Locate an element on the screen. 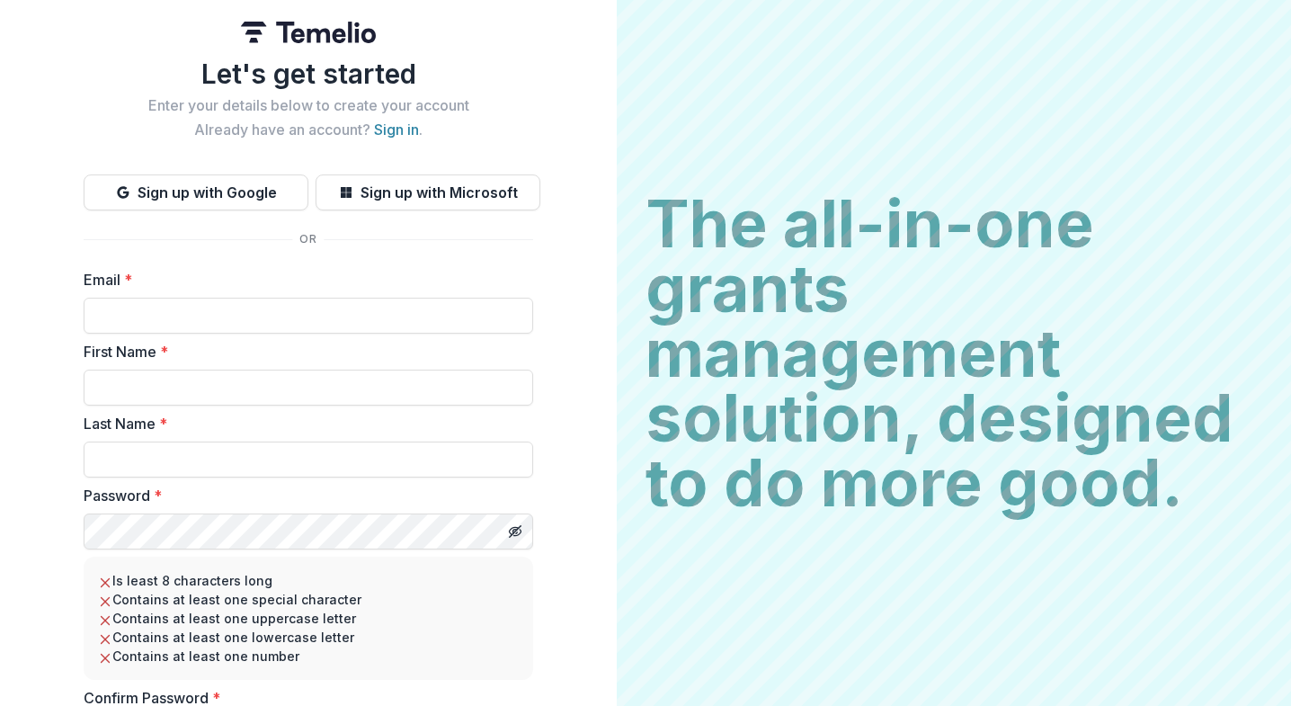 This screenshot has height=706, width=1291. h2: Enter your details below to create your account is located at coordinates (308, 105).